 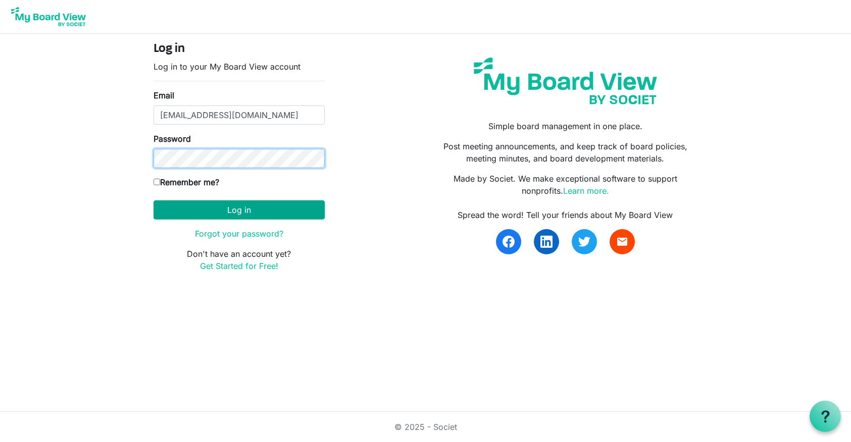 I want to click on img: linkedin.svg, so click(x=546, y=242).